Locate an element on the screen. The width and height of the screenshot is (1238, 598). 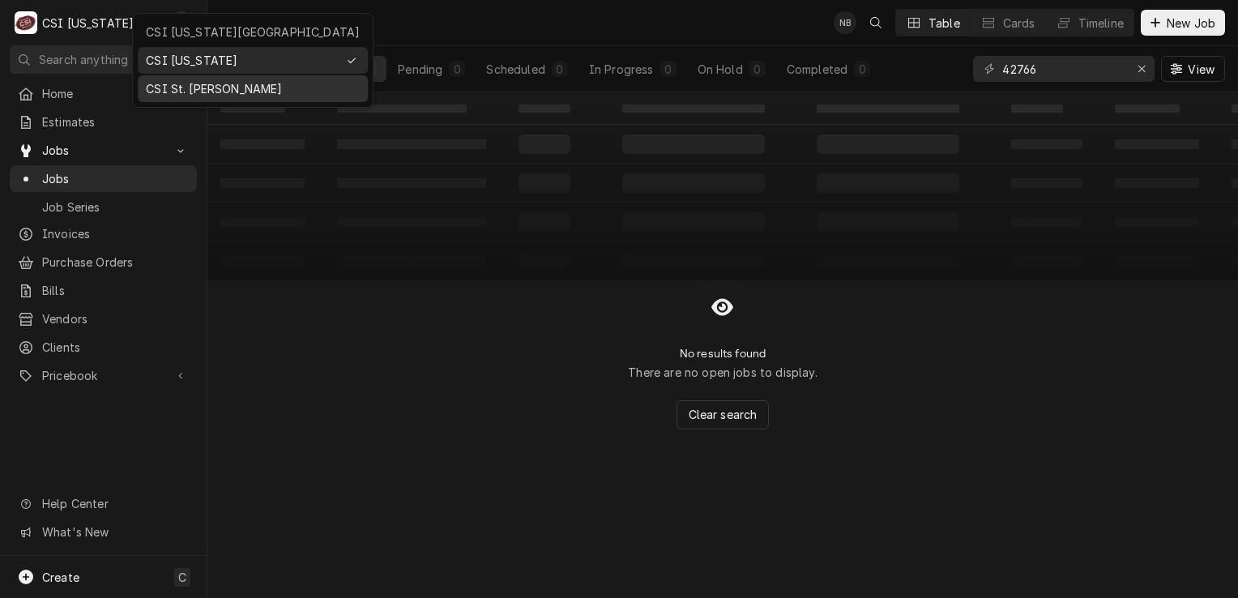
a: Go to Job Series is located at coordinates (103, 207).